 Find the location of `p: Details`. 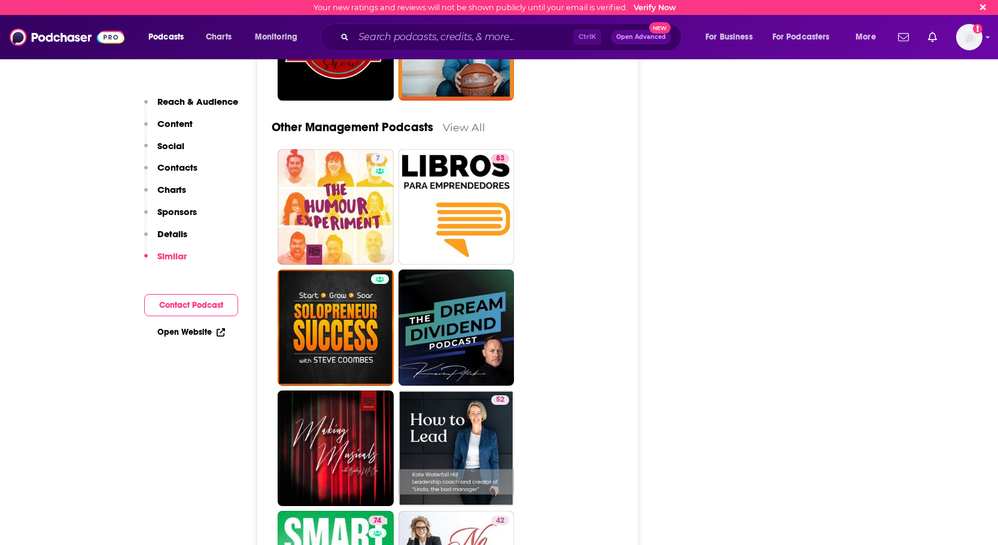

p: Details is located at coordinates (172, 233).